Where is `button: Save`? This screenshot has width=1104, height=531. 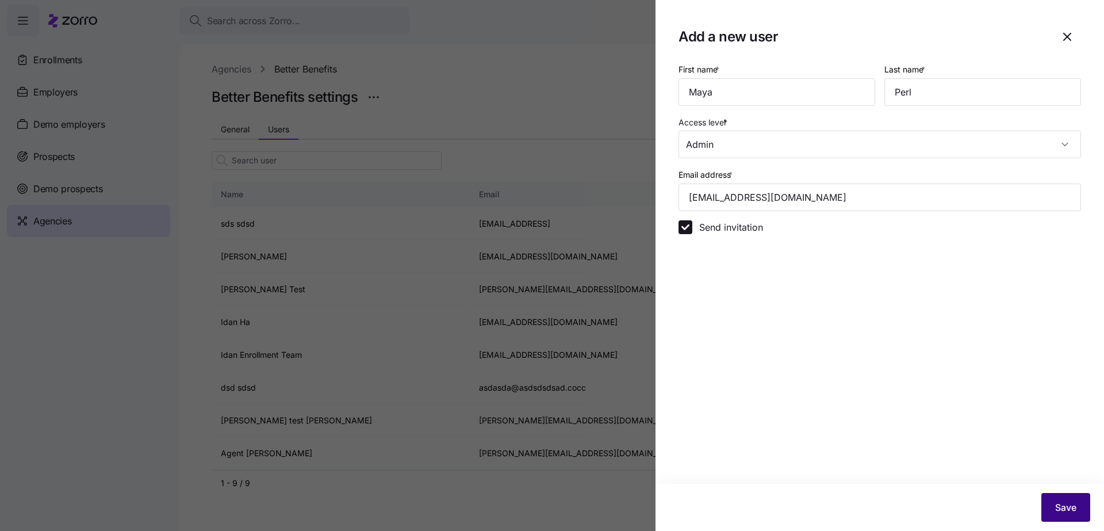 button: Save is located at coordinates (1065, 507).